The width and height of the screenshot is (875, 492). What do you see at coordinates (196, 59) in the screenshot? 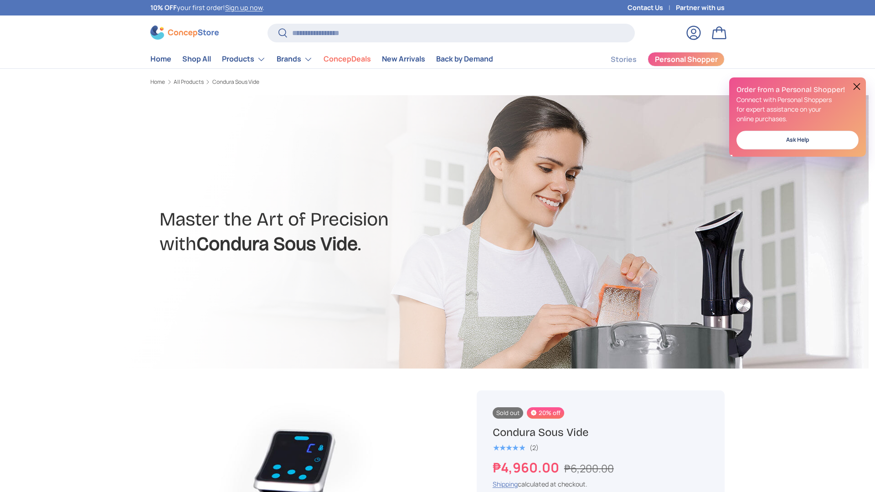
I see `a: Shop All` at bounding box center [196, 59].